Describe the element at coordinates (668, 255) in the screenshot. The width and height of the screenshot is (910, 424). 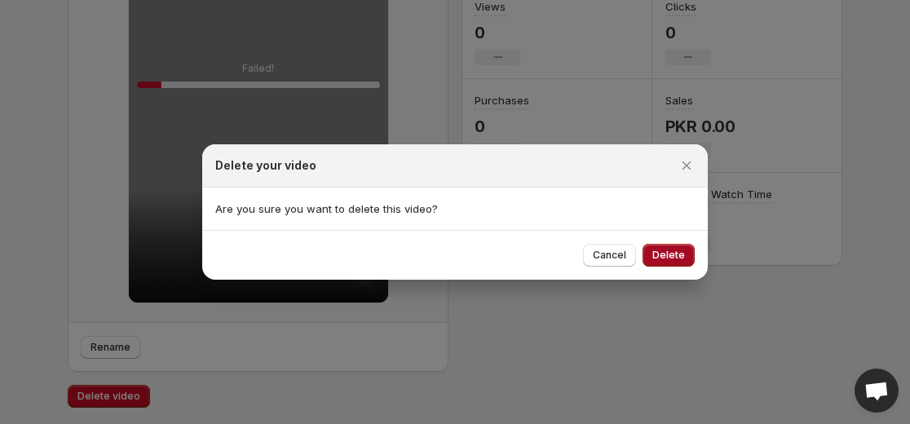
I see `button: Delete` at that location.